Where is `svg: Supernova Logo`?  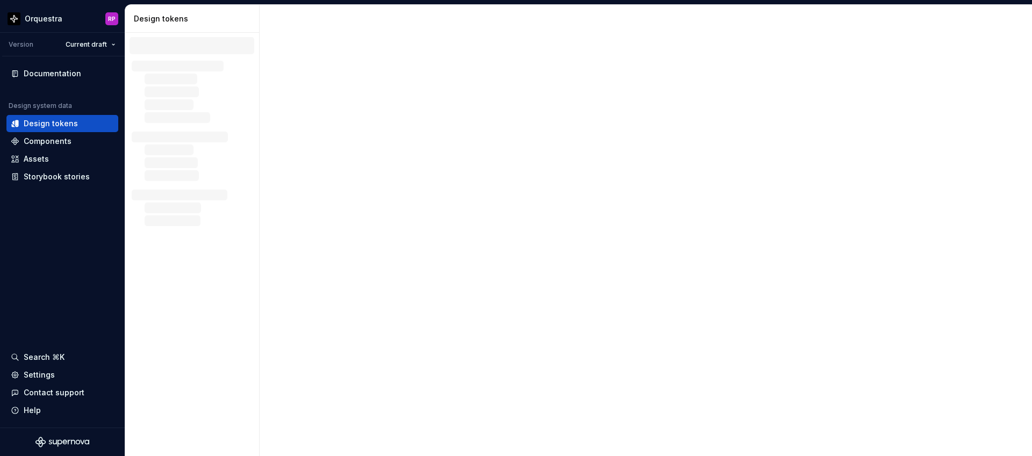 svg: Supernova Logo is located at coordinates (62, 442).